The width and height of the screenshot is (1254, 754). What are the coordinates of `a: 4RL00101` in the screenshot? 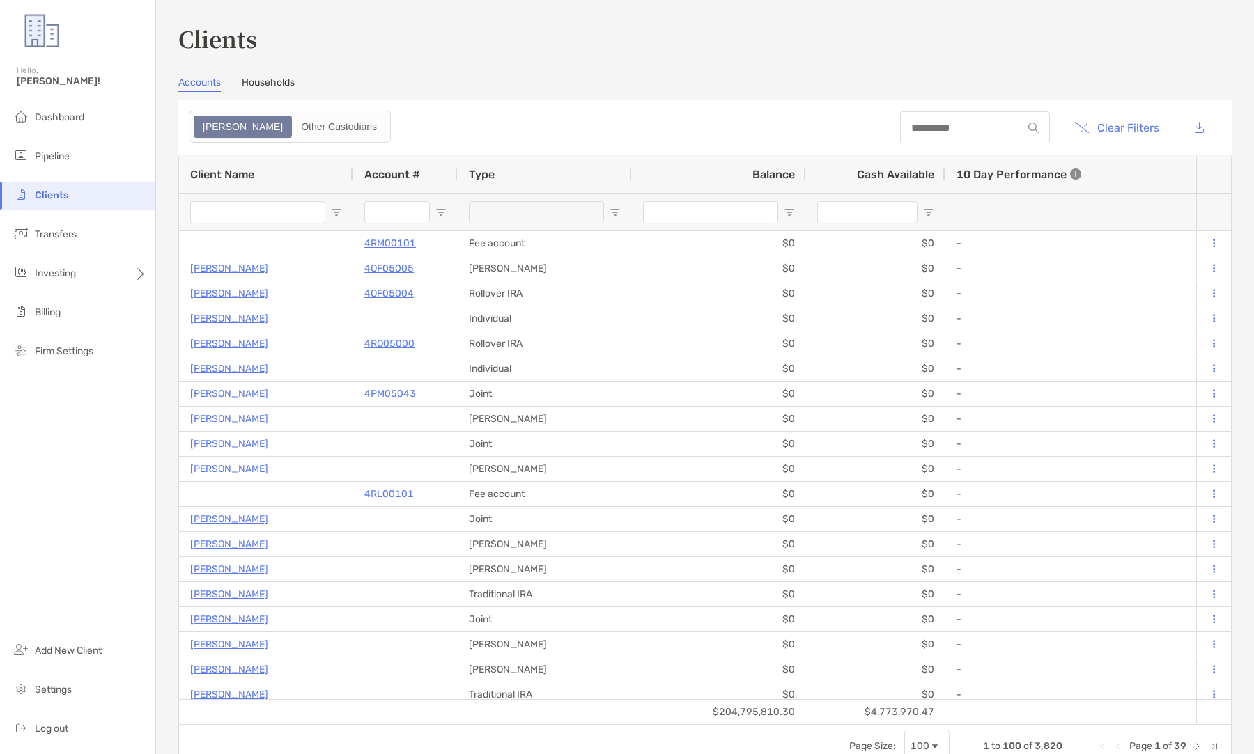 It's located at (389, 494).